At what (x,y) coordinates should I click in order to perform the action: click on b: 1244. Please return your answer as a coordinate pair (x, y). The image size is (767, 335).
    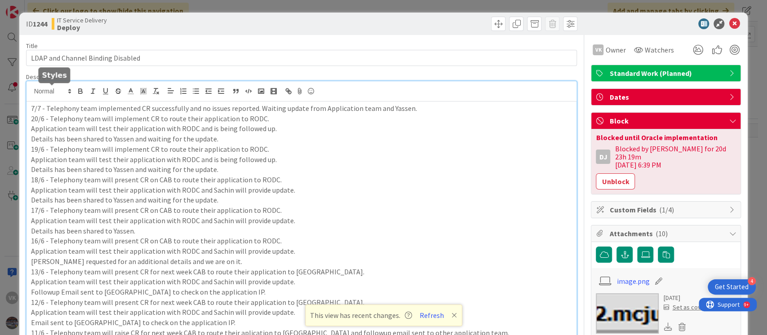
    Looking at the image, I should click on (40, 24).